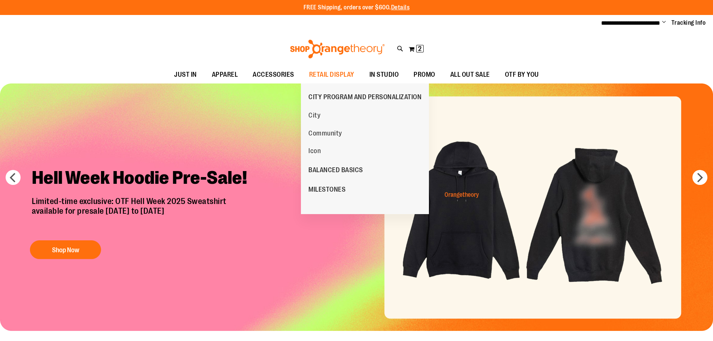 The height and width of the screenshot is (341, 713). I want to click on span: CITY PROGRAM AND PERSONALIZATION, so click(365, 98).